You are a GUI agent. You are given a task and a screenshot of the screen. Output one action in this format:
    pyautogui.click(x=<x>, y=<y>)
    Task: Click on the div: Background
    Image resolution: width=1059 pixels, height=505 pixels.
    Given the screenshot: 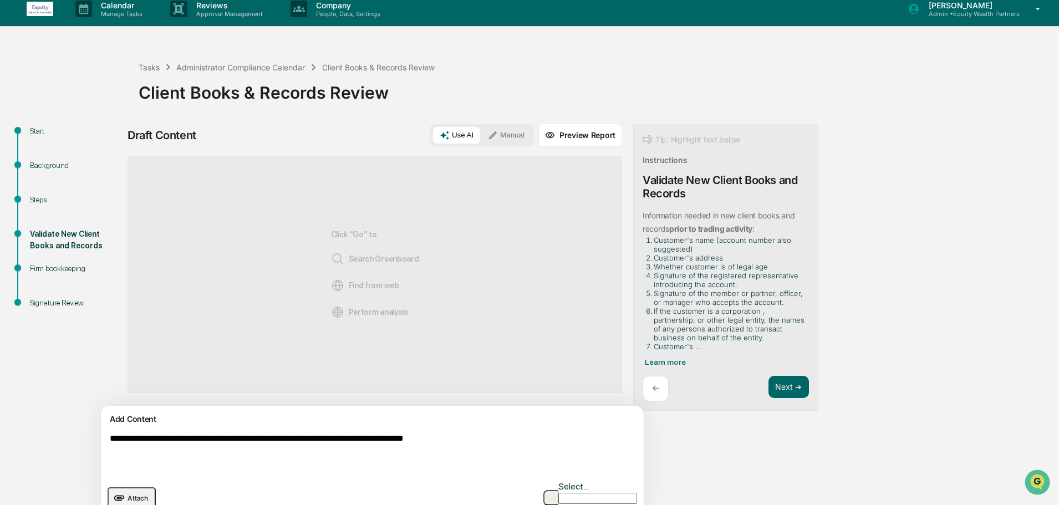 What is the action you would take?
    pyautogui.click(x=75, y=165)
    